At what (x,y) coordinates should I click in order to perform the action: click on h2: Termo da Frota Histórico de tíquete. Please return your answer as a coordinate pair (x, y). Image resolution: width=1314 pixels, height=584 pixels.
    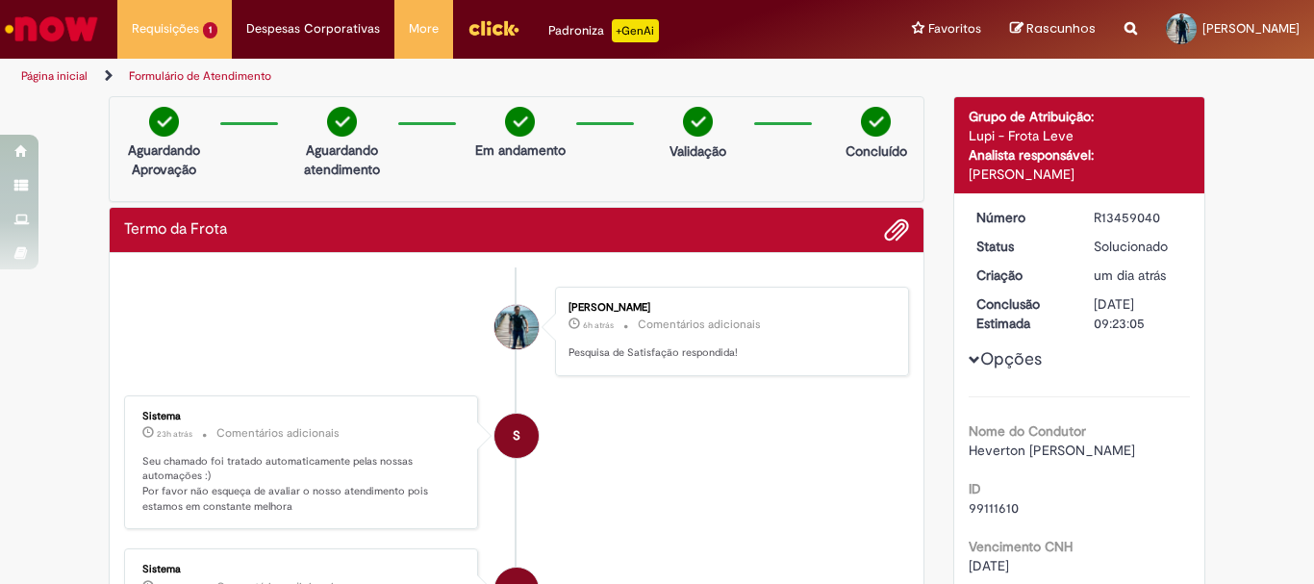
    Looking at the image, I should click on (175, 230).